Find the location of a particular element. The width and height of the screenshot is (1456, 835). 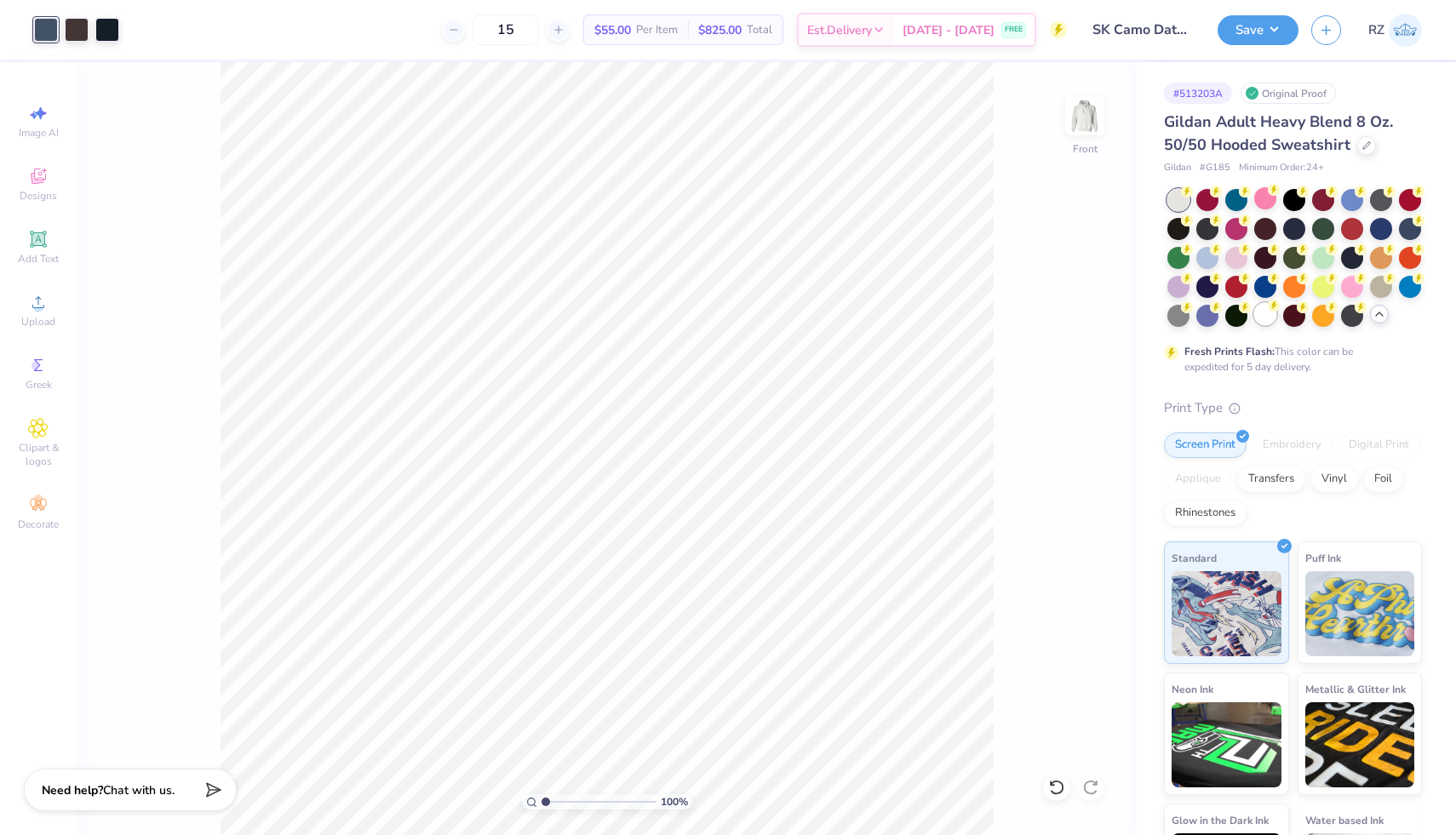

img: Metallic & Glitter Ink is located at coordinates (1360, 745).